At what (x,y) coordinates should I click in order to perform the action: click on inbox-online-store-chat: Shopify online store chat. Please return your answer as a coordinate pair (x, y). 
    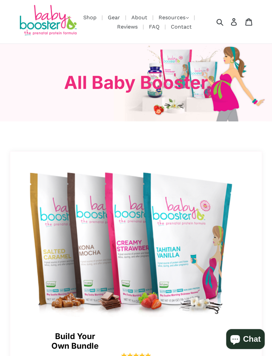
    Looking at the image, I should click on (245, 339).